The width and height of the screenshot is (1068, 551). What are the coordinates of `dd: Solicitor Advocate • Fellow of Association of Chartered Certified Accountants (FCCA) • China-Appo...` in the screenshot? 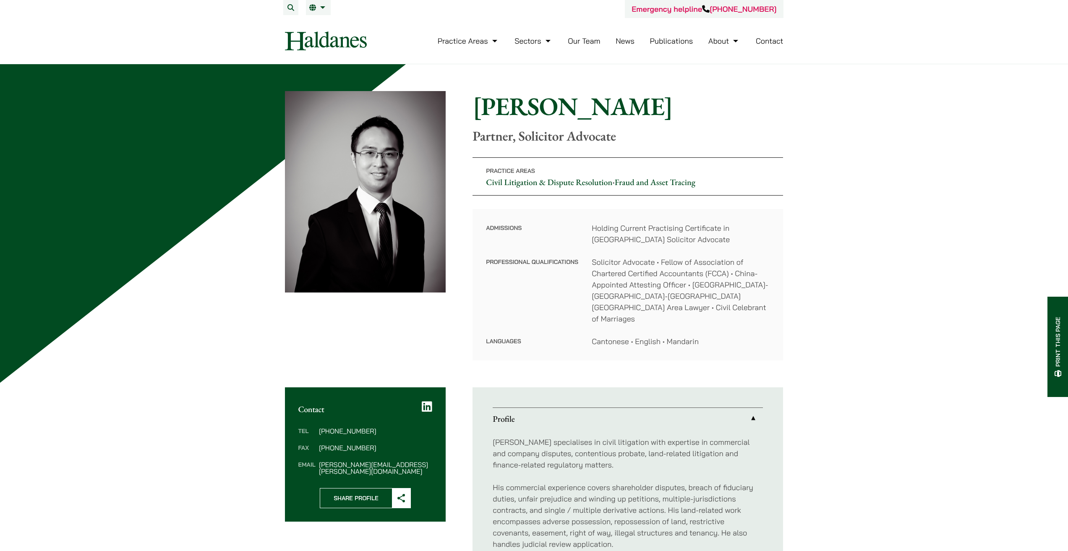 It's located at (681, 290).